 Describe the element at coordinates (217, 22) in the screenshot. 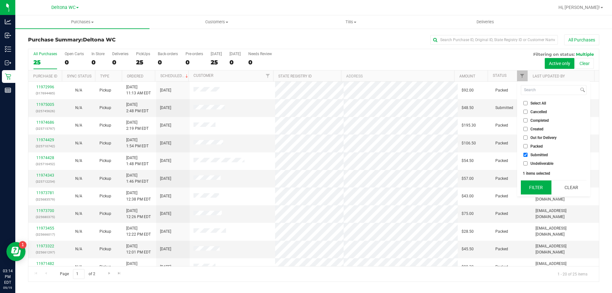

I see `a: Customers` at that location.